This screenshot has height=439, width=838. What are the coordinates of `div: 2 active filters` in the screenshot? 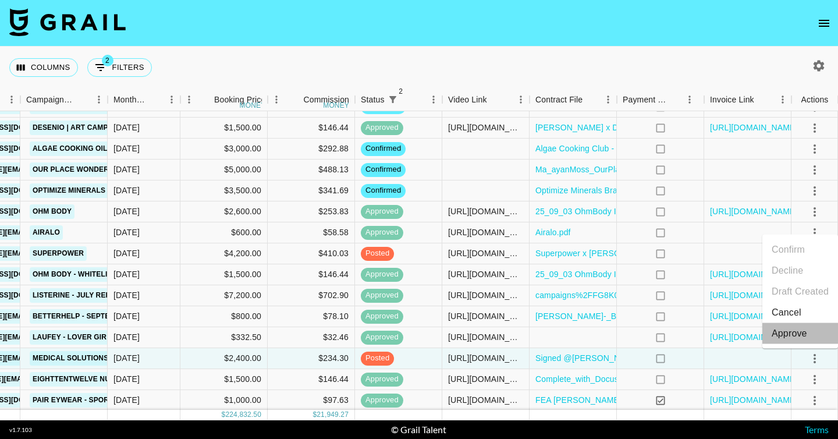 It's located at (393, 99).